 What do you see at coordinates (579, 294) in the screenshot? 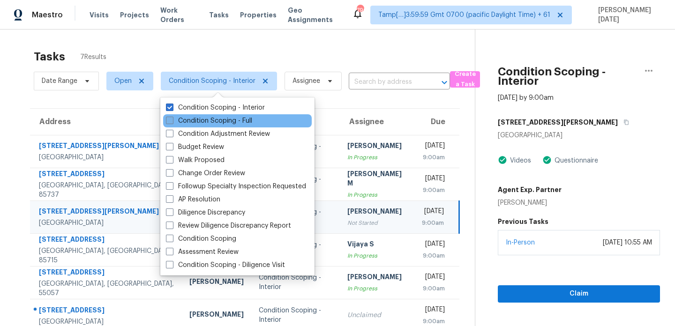
I see `span: Claim` at bounding box center [579, 294].